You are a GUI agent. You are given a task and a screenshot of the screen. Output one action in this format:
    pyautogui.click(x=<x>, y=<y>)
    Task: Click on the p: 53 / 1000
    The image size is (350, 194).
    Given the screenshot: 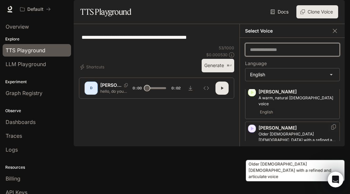 What is the action you would take?
    pyautogui.click(x=227, y=48)
    